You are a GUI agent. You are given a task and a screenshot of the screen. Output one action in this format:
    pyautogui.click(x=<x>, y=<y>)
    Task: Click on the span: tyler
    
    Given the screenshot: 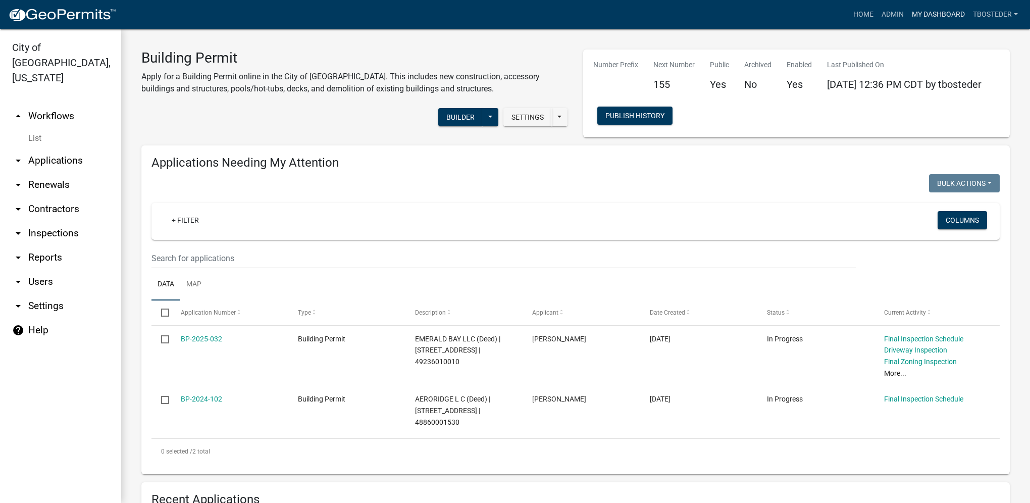 What is the action you would take?
    pyautogui.click(x=559, y=399)
    